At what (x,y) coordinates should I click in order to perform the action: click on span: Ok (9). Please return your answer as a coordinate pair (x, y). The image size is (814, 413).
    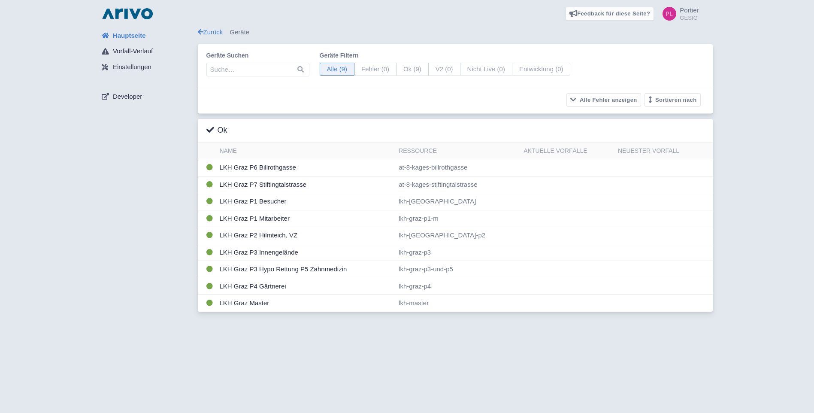
    Looking at the image, I should click on (413, 69).